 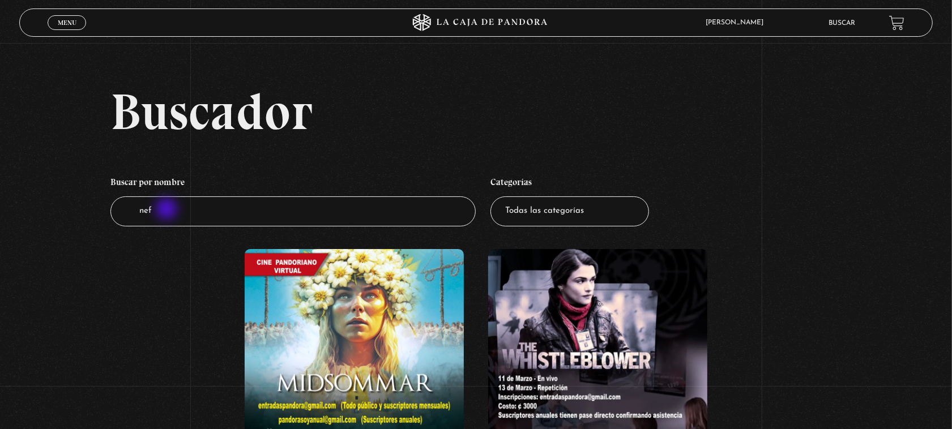 What do you see at coordinates (522, 112) in the screenshot?
I see `h2: Buscador` at bounding box center [522, 112].